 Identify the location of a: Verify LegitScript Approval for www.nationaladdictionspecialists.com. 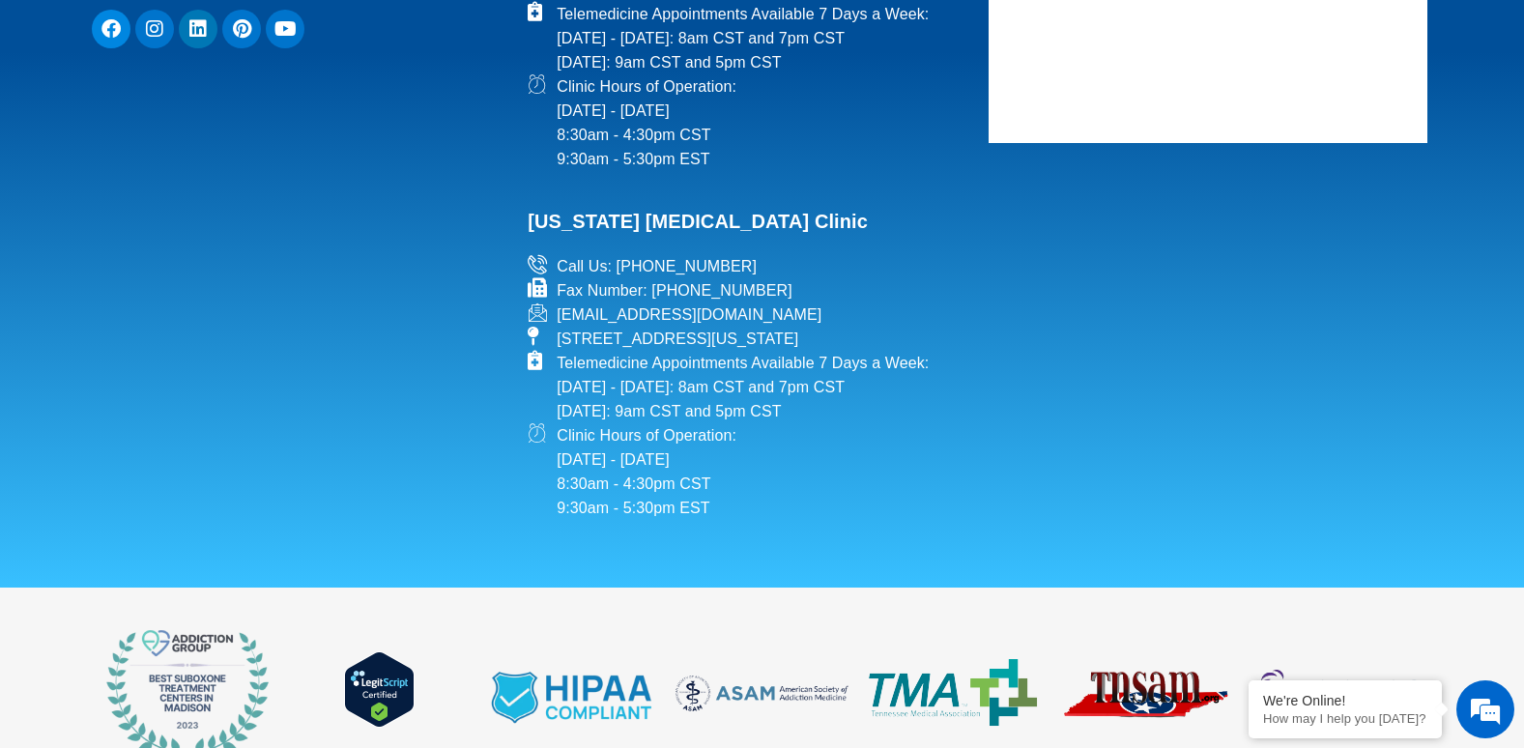
(379, 722).